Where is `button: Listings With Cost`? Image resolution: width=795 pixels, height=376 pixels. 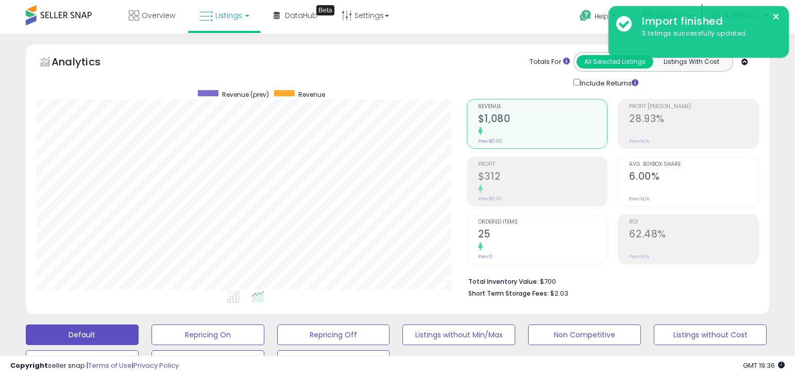
button: Listings With Cost is located at coordinates (691, 62).